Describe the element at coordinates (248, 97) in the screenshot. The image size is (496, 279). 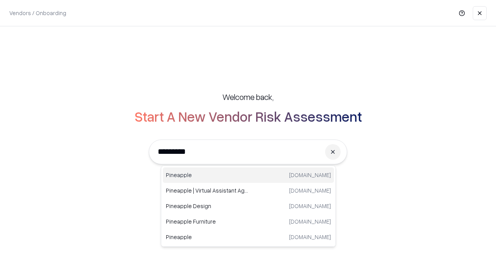
I see `h5: Welcome back,` at that location.